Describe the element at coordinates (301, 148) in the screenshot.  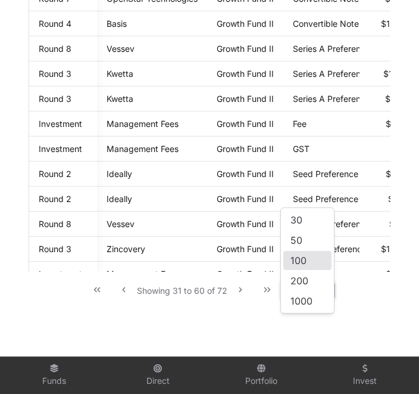
I see `span: GST` at that location.